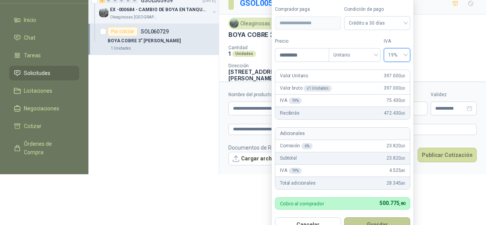 This screenshot has width=486, height=225. What do you see at coordinates (48, 148) in the screenshot?
I see `span: Órdenes de Compra` at bounding box center [48, 148].